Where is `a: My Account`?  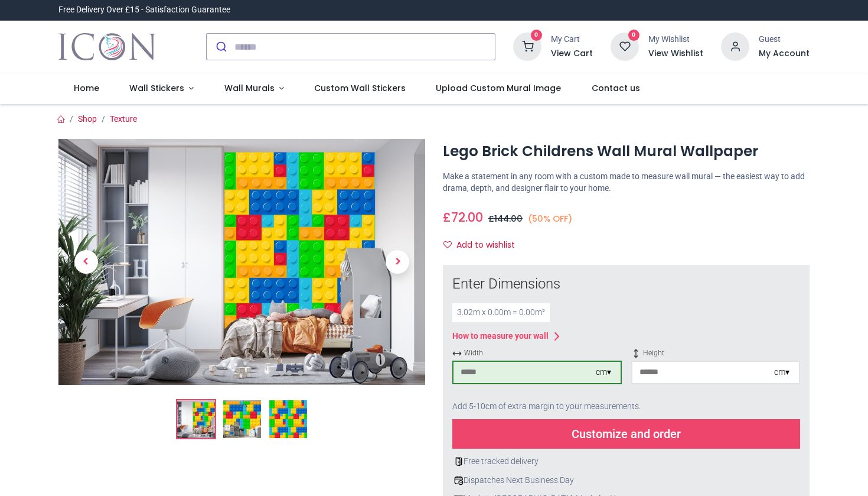 a: My Account is located at coordinates (784, 54).